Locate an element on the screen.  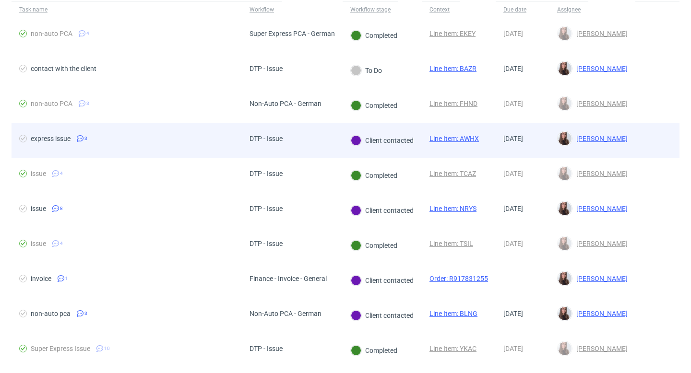
div: express issue is located at coordinates (50, 139).